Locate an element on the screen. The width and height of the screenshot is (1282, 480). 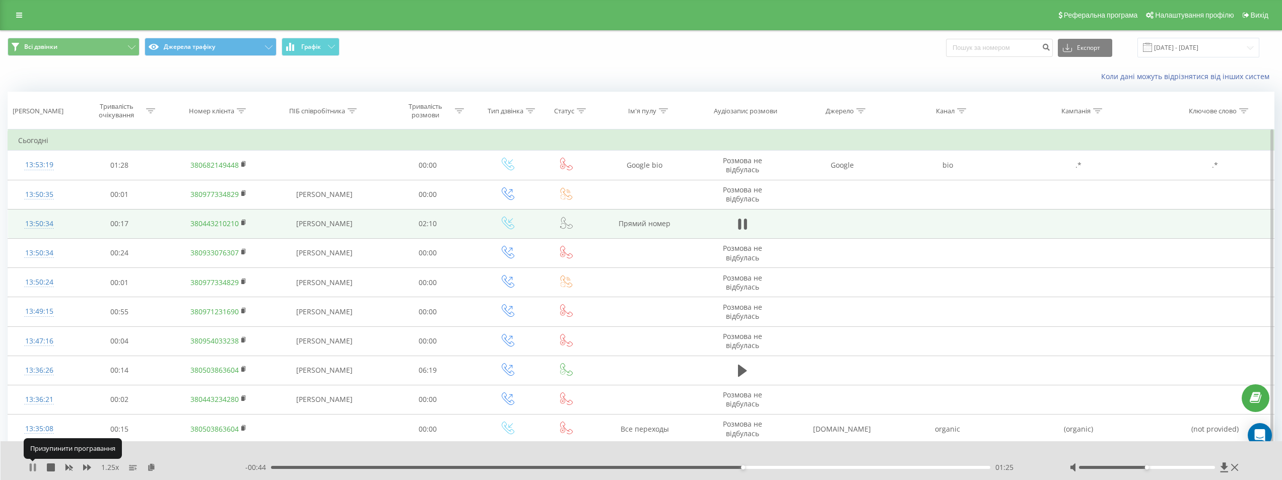
span: Реферальна програма is located at coordinates (1101, 15).